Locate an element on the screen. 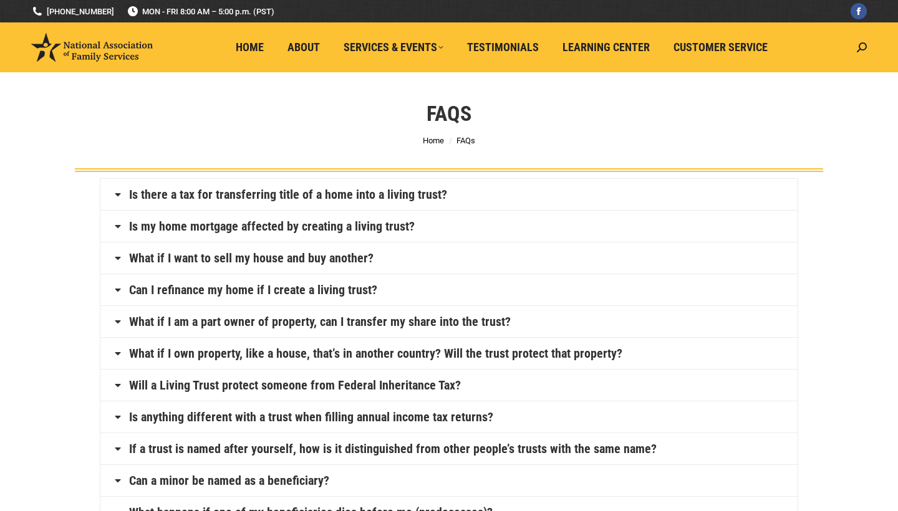  a: What if I am a part owner of property, can I transfer my share into the trust? is located at coordinates (320, 322).